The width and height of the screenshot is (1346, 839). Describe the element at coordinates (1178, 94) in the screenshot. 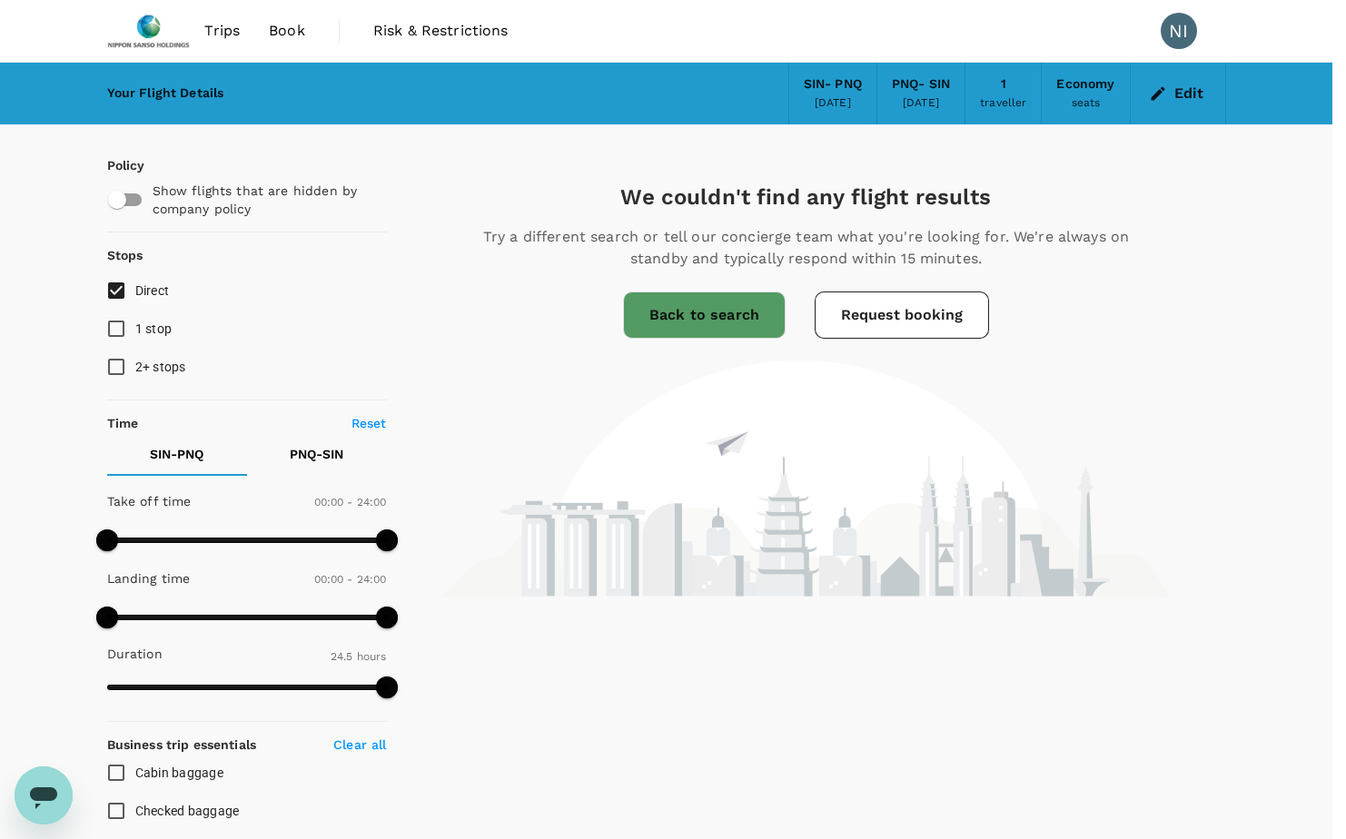

I see `button: Edit` at that location.